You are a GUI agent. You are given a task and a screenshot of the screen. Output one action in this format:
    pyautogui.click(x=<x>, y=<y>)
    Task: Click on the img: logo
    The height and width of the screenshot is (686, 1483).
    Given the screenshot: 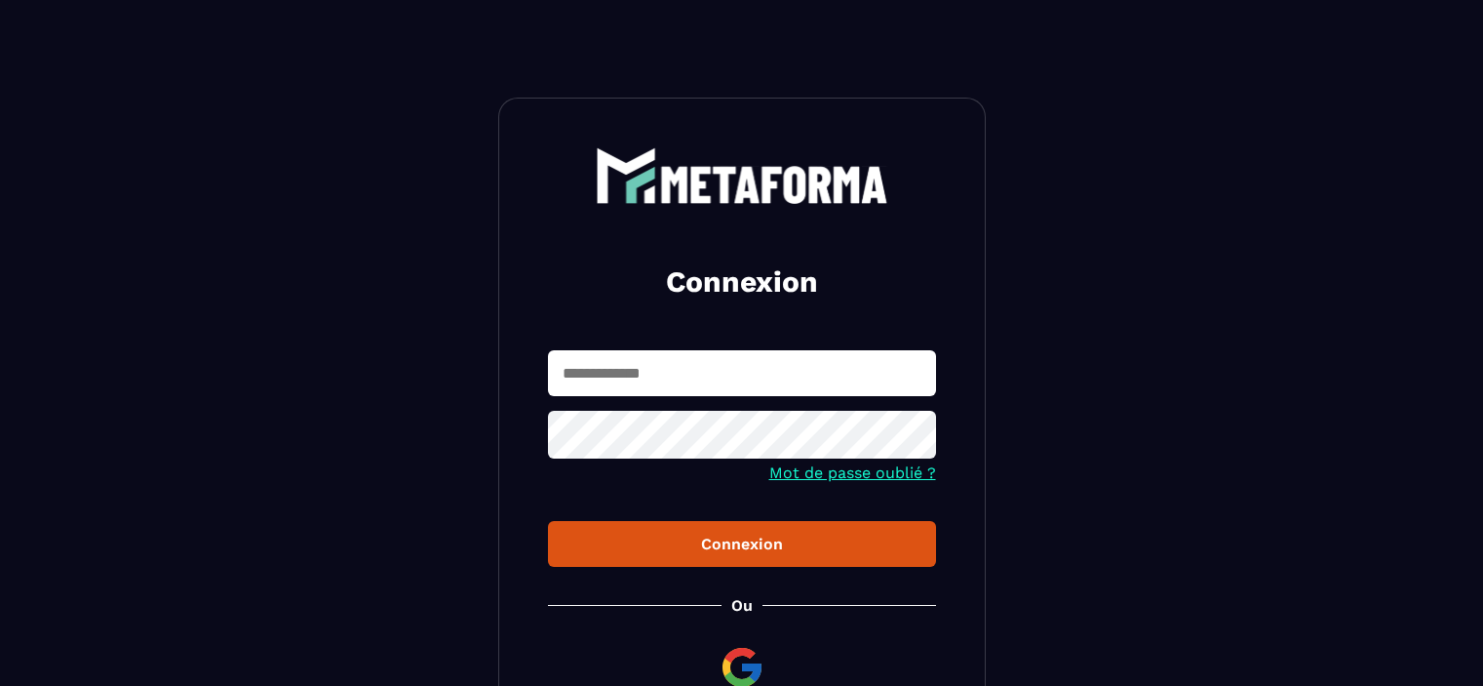 What is the action you would take?
    pyautogui.click(x=742, y=176)
    